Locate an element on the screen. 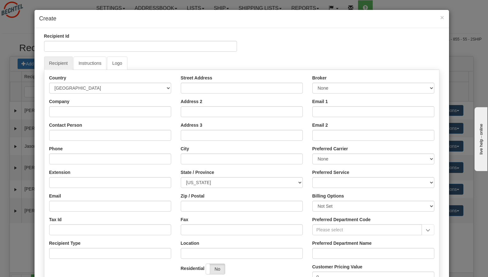 This screenshot has height=277, width=488. label: Email 2 is located at coordinates (320, 125).